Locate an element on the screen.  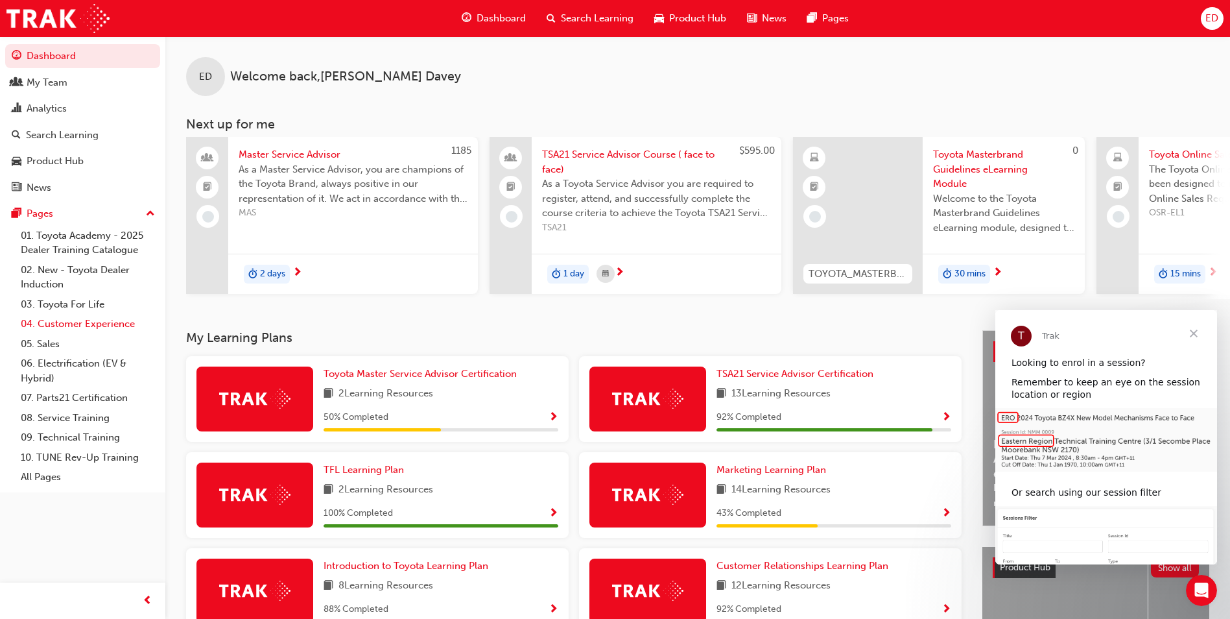
span: Trak is located at coordinates (55, 25).